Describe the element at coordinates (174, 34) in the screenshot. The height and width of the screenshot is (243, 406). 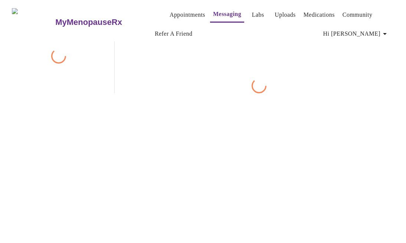
I see `a: Refer a Friend` at that location.